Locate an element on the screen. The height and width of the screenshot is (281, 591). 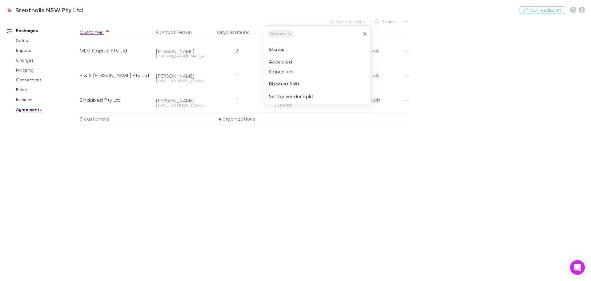
li: Set by vendor split is located at coordinates (318, 96).